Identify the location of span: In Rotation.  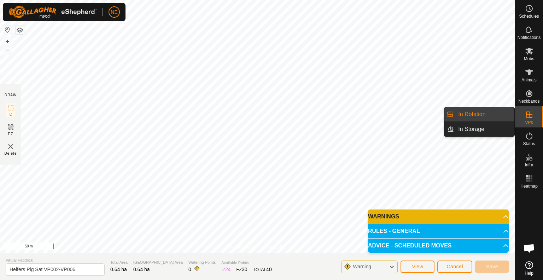
(471, 114).